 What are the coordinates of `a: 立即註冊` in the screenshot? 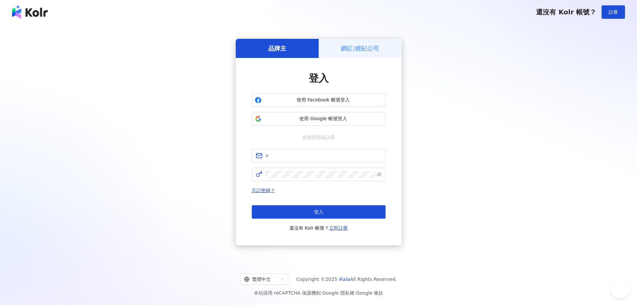 It's located at (338, 228).